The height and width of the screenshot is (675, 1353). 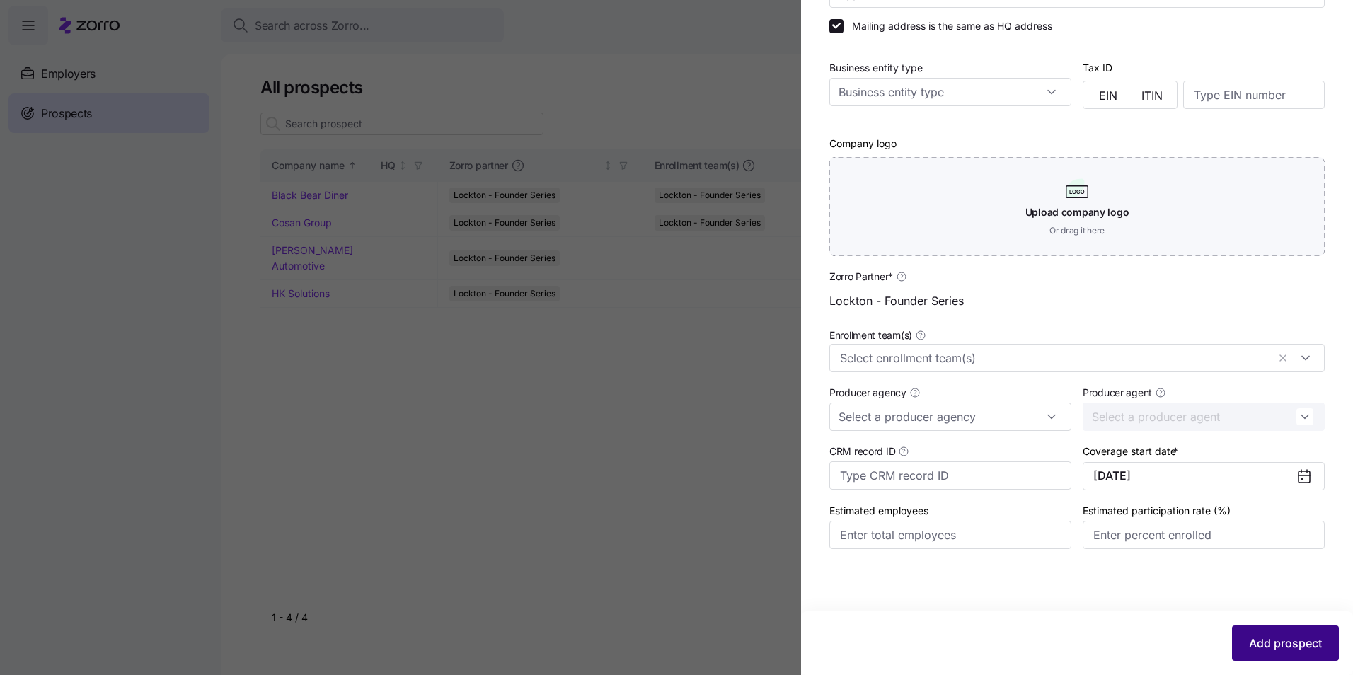 I want to click on button: Add prospect, so click(x=1285, y=643).